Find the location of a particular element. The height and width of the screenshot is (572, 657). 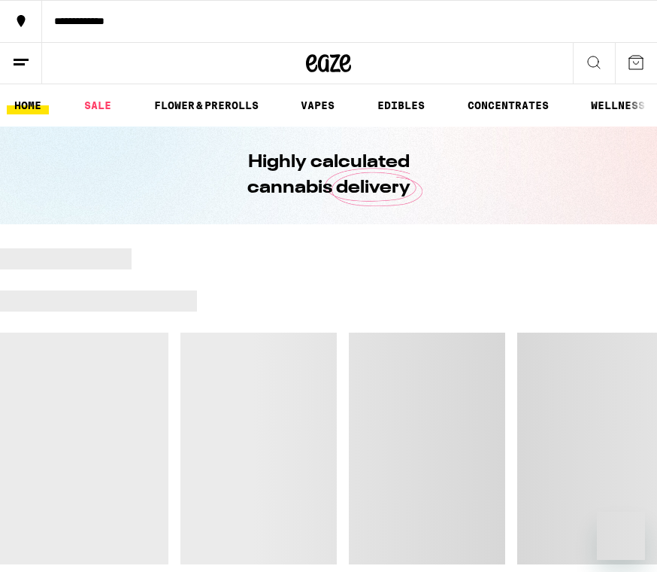

h1: Highly calculated cannabis delivery is located at coordinates (329, 175).